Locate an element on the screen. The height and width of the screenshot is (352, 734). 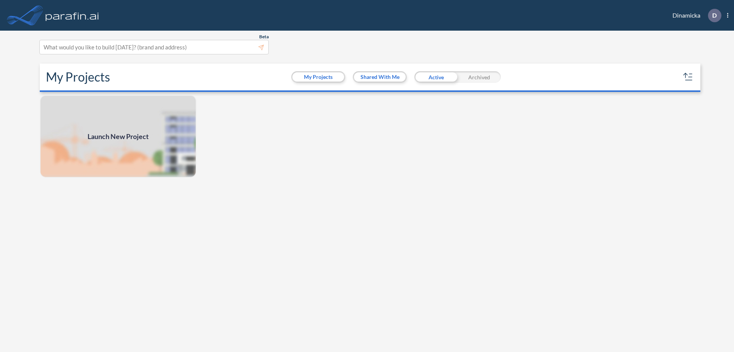
div: Dinamicka is located at coordinates (695, 15).